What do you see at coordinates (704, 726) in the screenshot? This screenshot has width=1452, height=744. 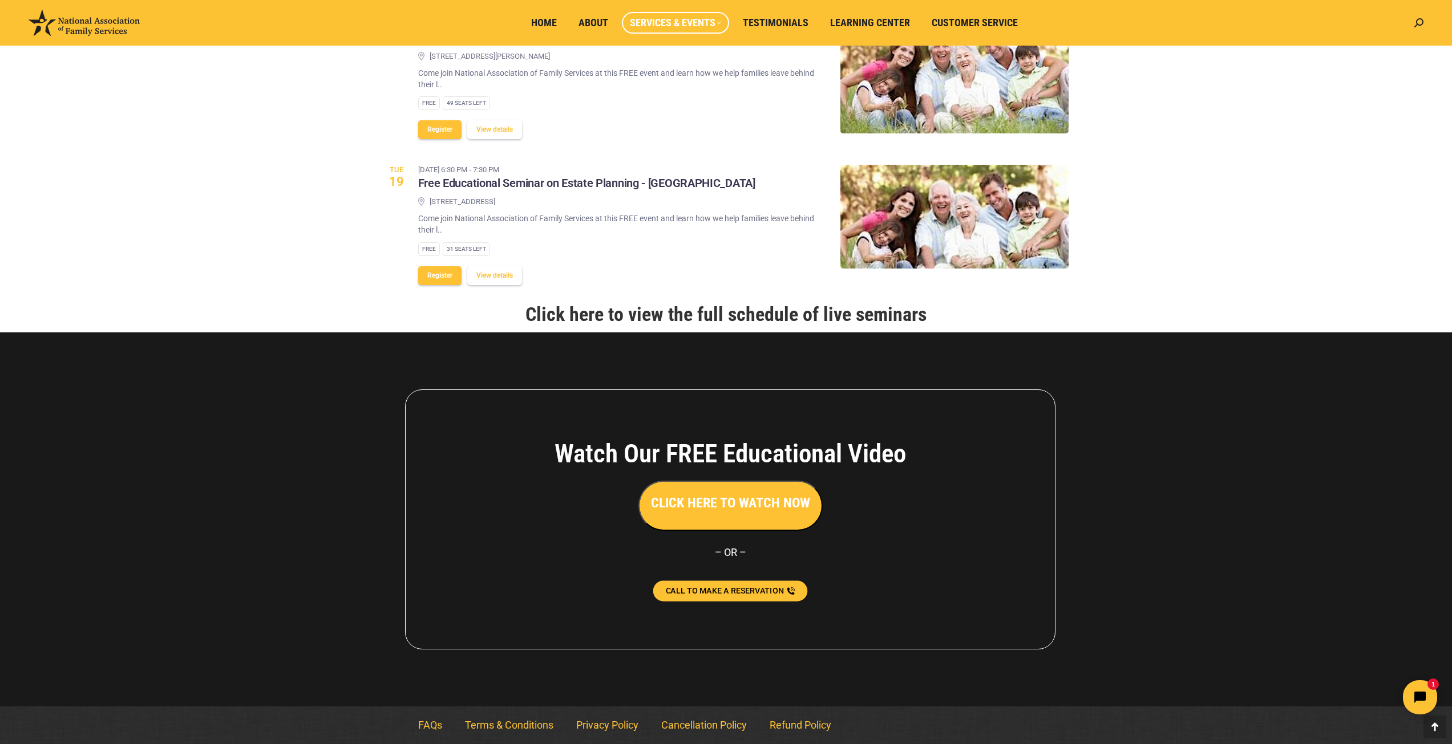 I see `a: Cancellation Policy` at bounding box center [704, 726].